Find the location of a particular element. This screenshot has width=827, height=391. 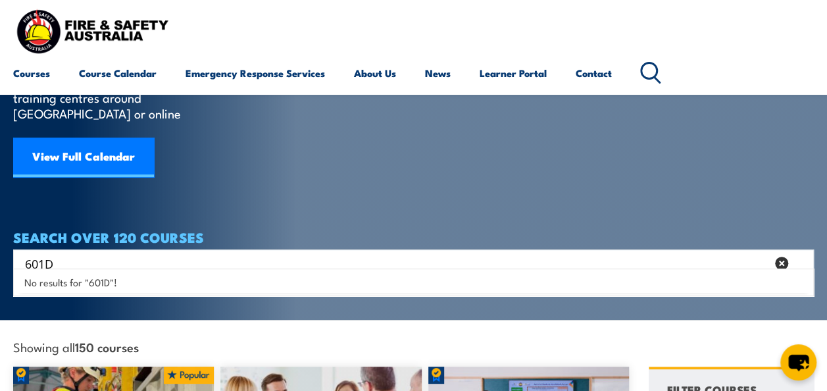

a: Contact is located at coordinates (593, 73).